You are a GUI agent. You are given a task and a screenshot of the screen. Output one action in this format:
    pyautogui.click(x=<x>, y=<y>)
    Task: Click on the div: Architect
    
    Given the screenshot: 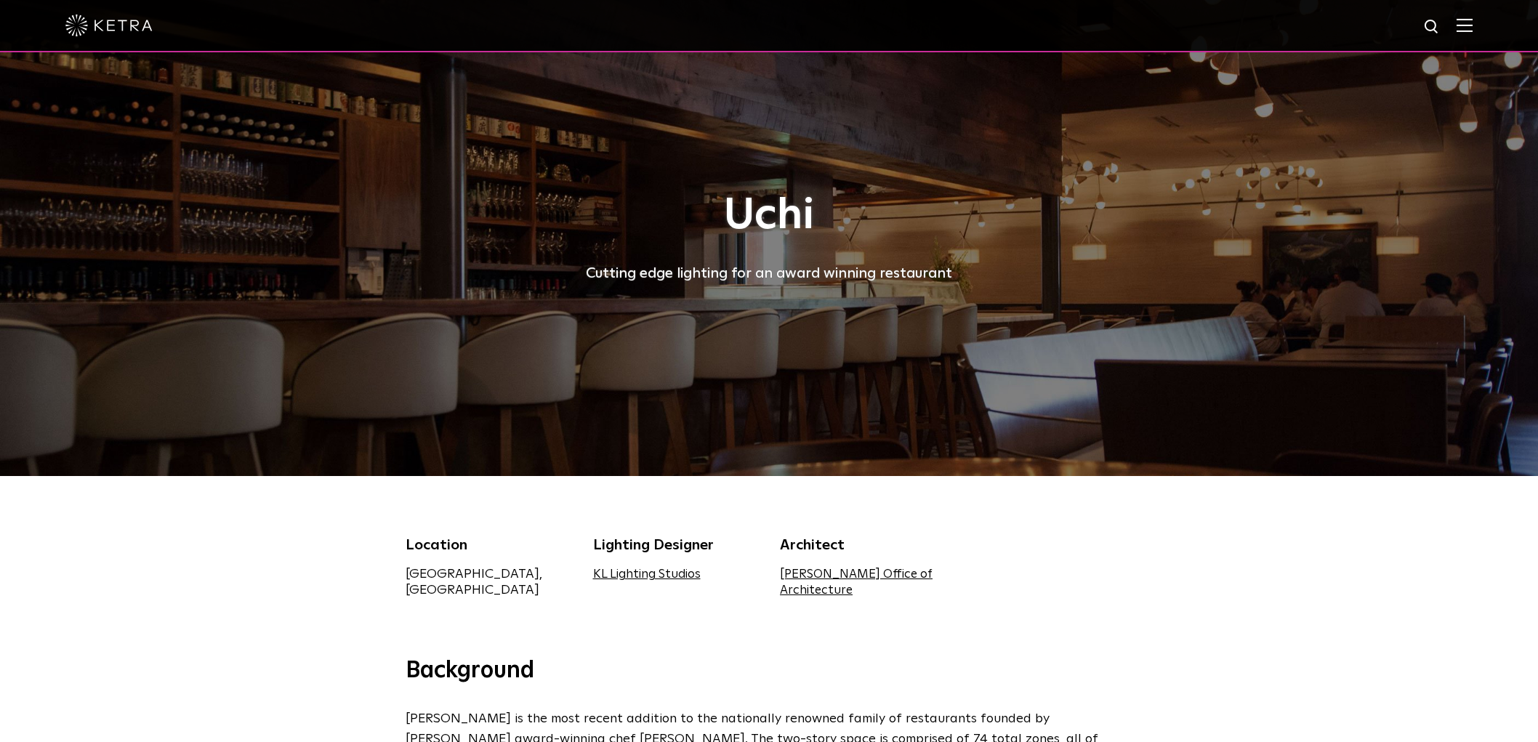 What is the action you would take?
    pyautogui.click(x=863, y=545)
    